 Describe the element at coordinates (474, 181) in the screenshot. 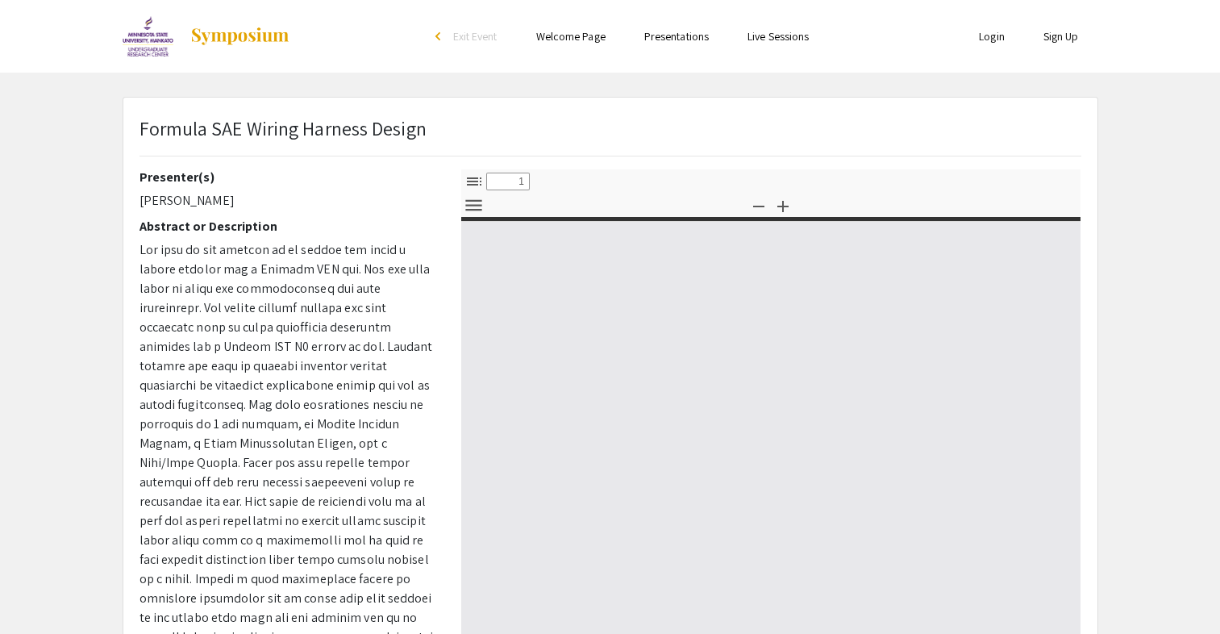

I see `button: Toggle Sidebar` at that location.